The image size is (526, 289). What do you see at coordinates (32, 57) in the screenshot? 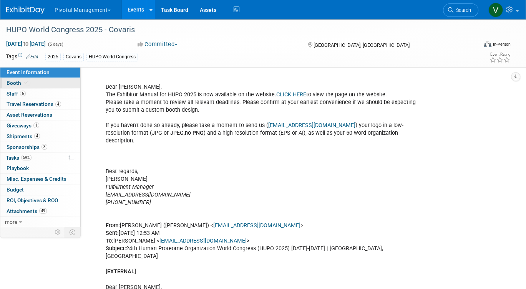
I see `a: Edit` at bounding box center [32, 57].